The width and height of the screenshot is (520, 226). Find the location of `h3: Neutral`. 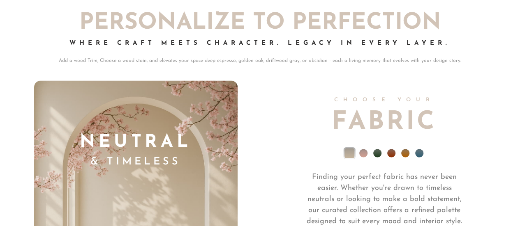

h3: Neutral is located at coordinates (136, 142).